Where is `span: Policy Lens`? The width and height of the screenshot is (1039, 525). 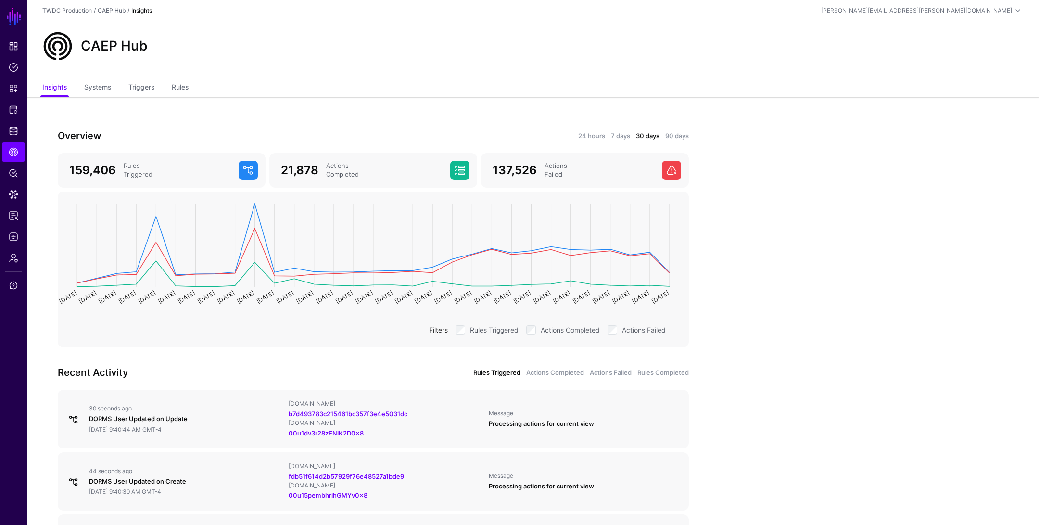
span: Policy Lens is located at coordinates (13, 173).